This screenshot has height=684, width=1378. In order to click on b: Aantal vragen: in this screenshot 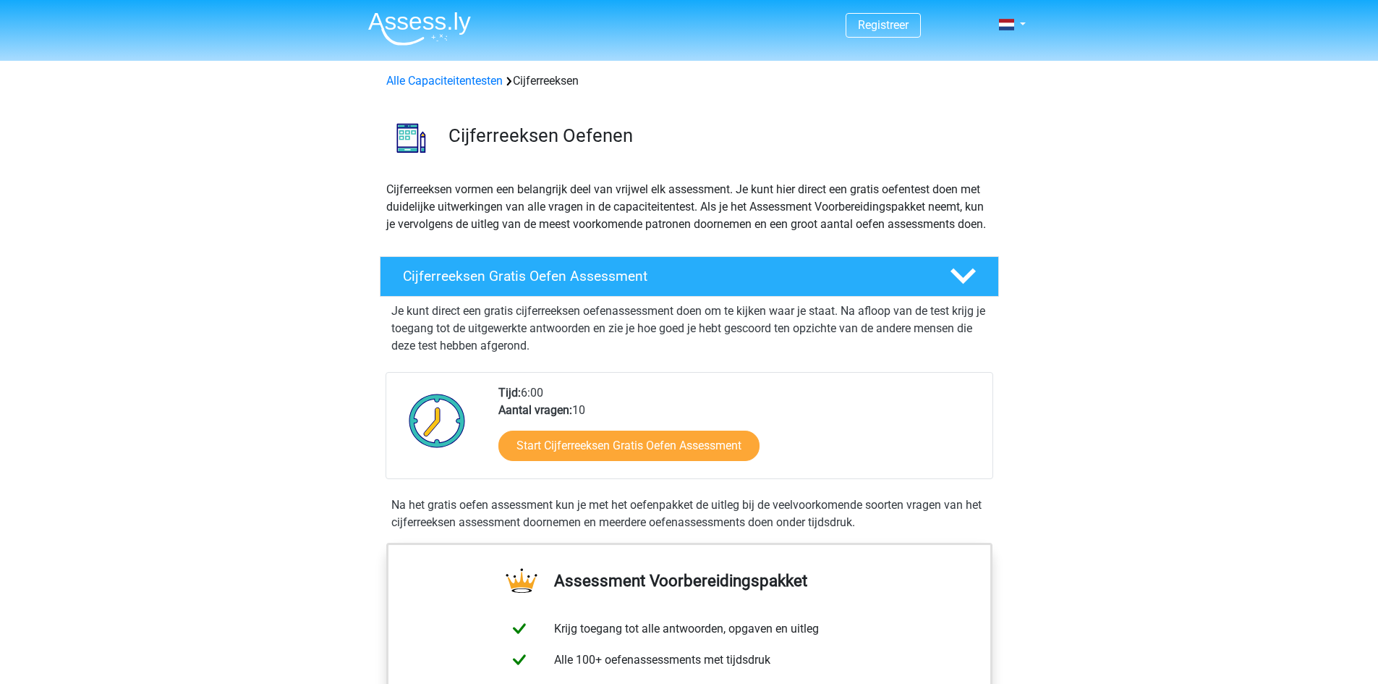, I will do `click(535, 410)`.